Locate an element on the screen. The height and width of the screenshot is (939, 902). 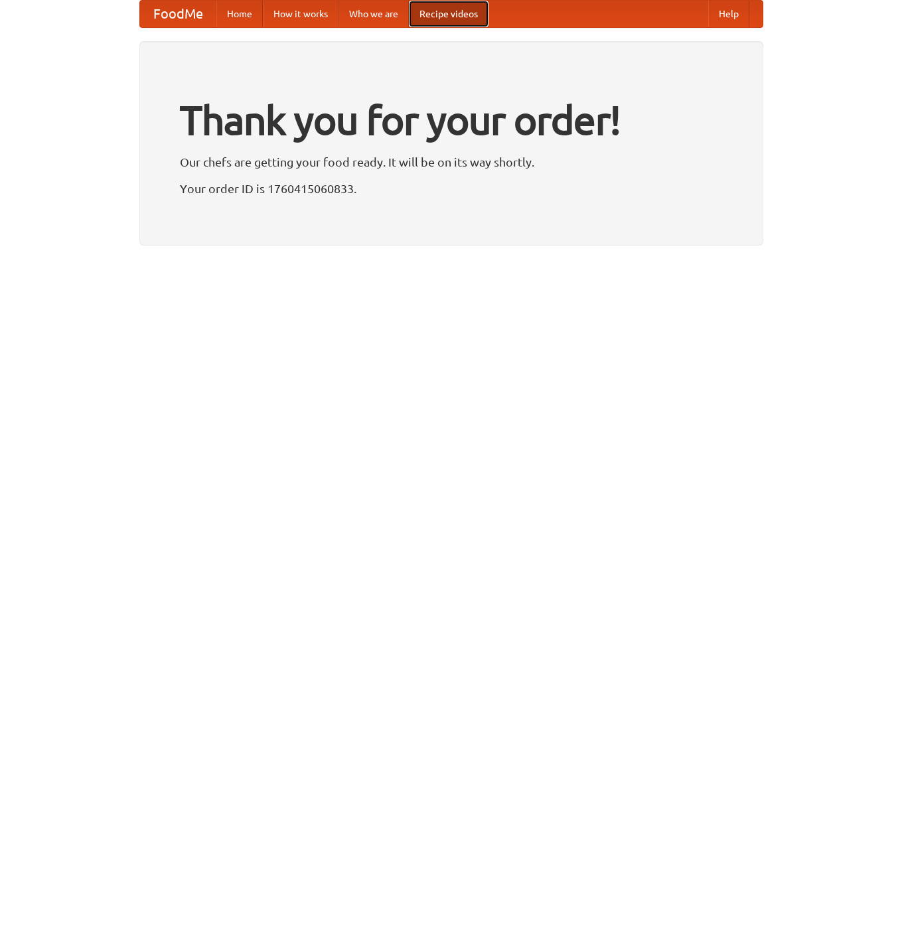
a: How it works is located at coordinates (301, 14).